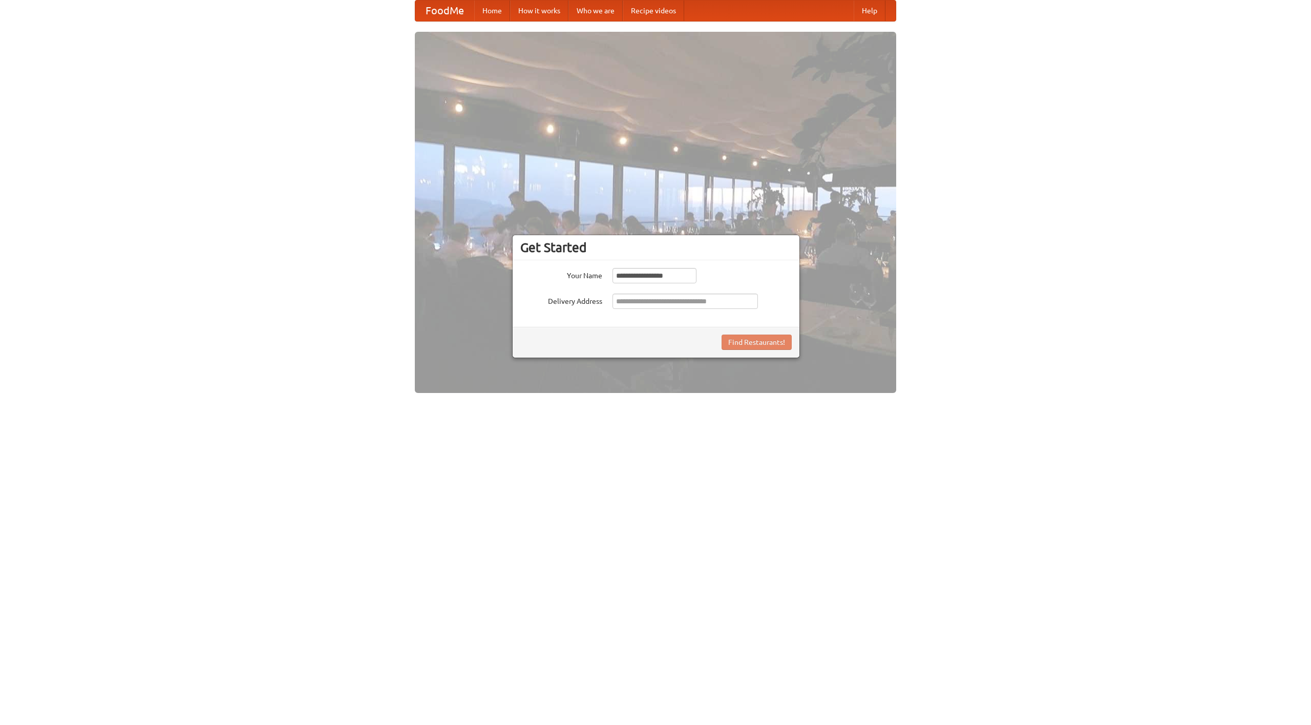 The height and width of the screenshot is (725, 1311). Describe the element at coordinates (539, 11) in the screenshot. I see `a: How it works` at that location.